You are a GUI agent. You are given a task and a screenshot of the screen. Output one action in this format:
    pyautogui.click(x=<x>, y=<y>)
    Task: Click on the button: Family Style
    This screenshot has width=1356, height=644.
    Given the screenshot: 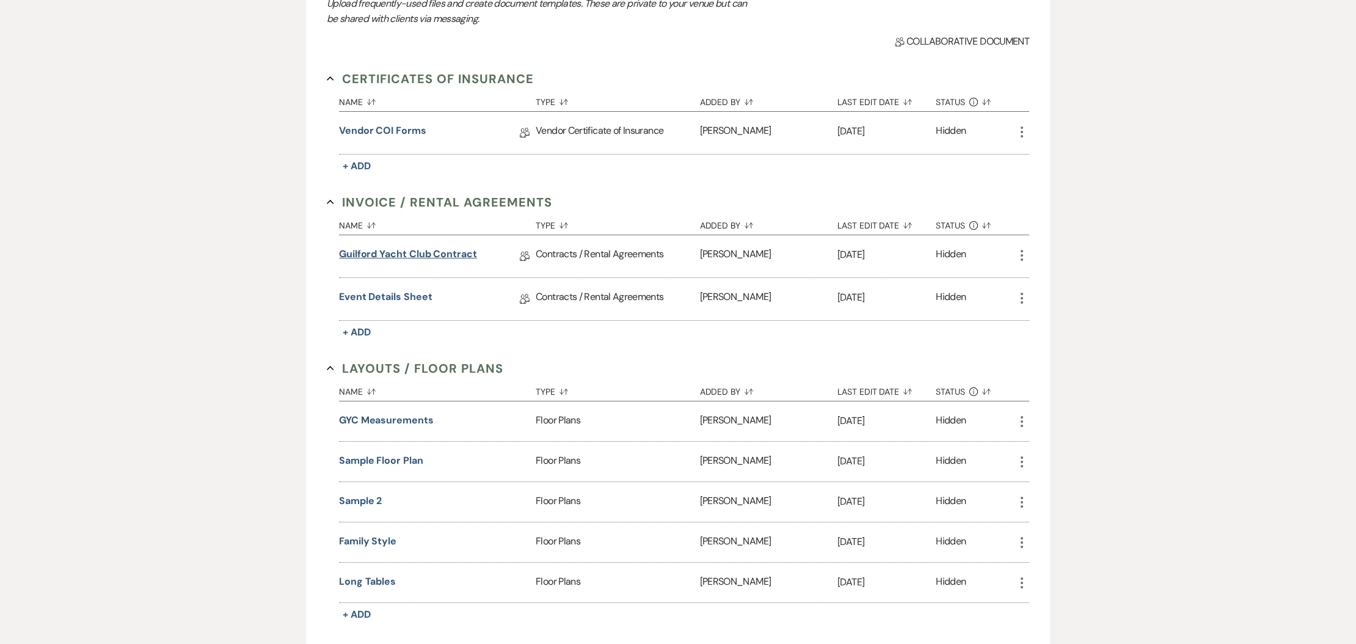 What is the action you would take?
    pyautogui.click(x=368, y=541)
    